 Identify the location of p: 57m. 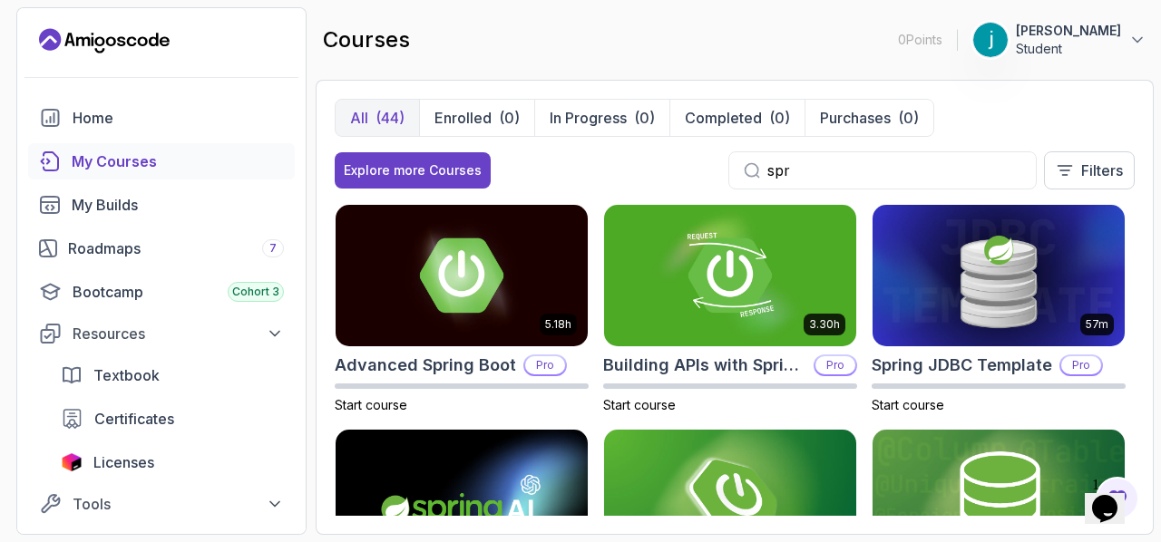
(1097, 325).